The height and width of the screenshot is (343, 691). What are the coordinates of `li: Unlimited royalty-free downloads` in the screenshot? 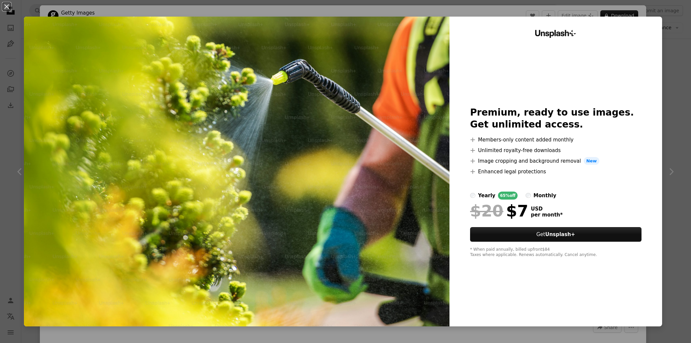 It's located at (556, 150).